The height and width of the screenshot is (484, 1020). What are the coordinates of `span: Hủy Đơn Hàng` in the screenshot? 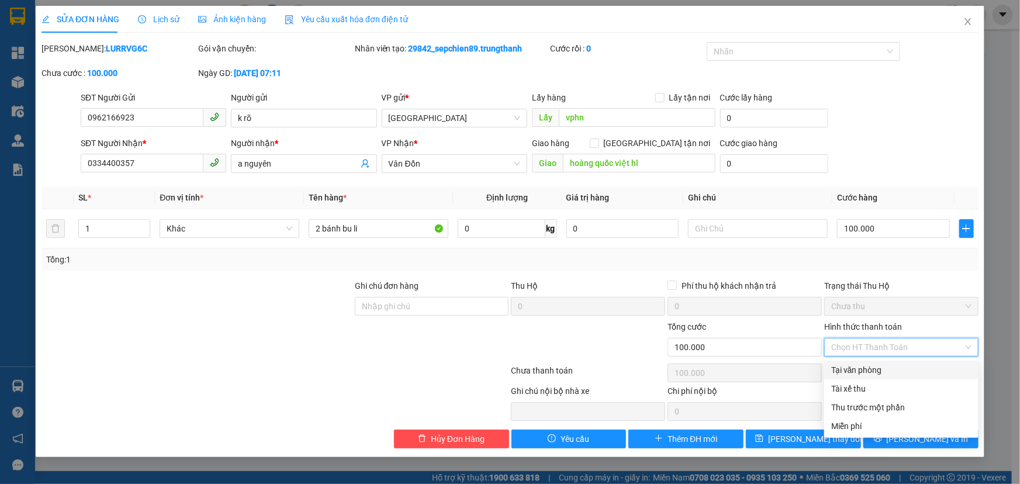 It's located at (457, 439).